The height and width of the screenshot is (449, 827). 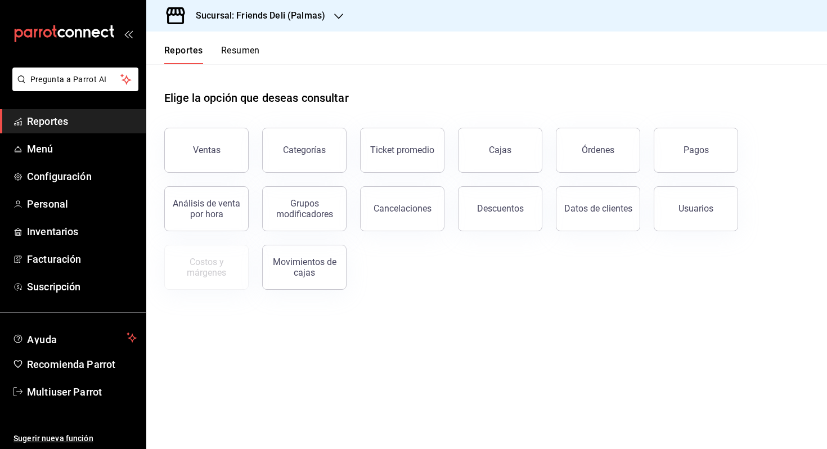 What do you see at coordinates (304, 267) in the screenshot?
I see `div: Movimientos de cajas` at bounding box center [304, 267].